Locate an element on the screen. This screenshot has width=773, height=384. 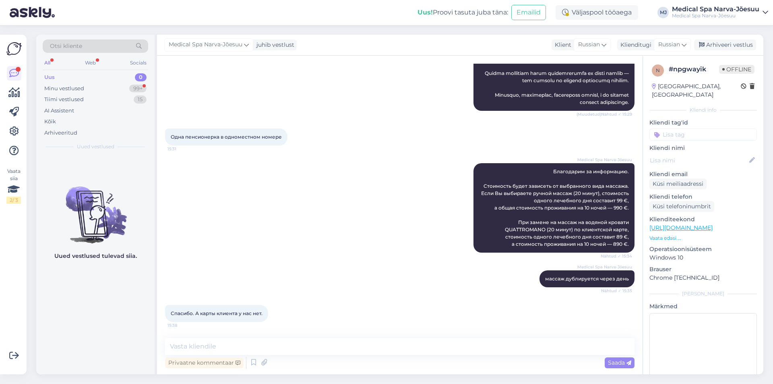
span: Благодарим за информацию. Стоимость будет зависеть от выбранного вида массажа. Если Вы выбираете ... is located at coordinates (556, 207).